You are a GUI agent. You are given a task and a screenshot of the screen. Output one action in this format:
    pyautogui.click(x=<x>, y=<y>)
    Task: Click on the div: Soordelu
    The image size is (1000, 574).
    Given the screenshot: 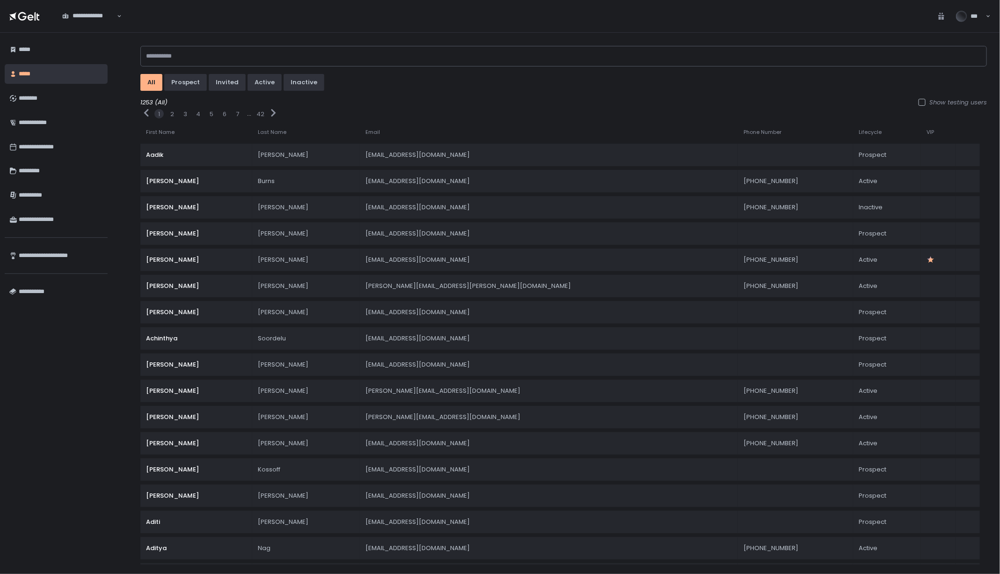 What is the action you would take?
    pyautogui.click(x=306, y=338)
    